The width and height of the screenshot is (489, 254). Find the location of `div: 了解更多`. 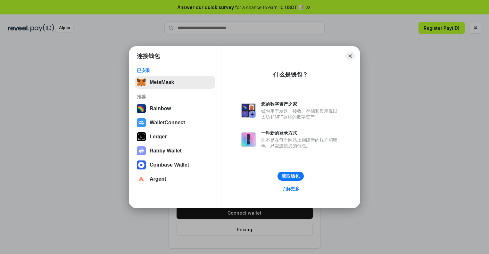

div: 了解更多 is located at coordinates (291, 189).